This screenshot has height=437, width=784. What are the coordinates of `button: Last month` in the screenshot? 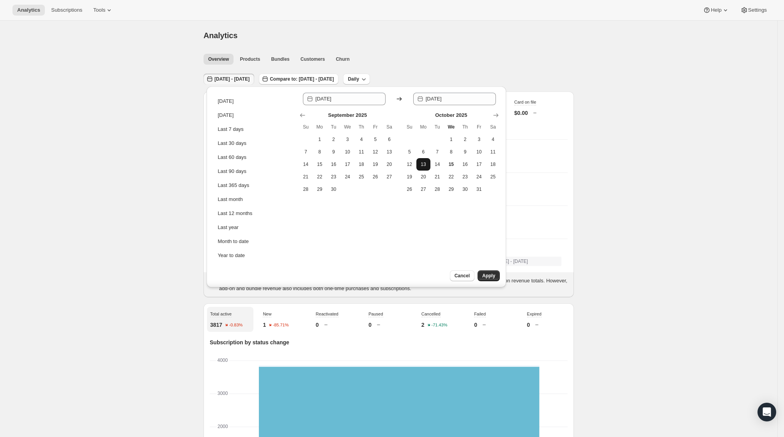 It's located at (254, 199).